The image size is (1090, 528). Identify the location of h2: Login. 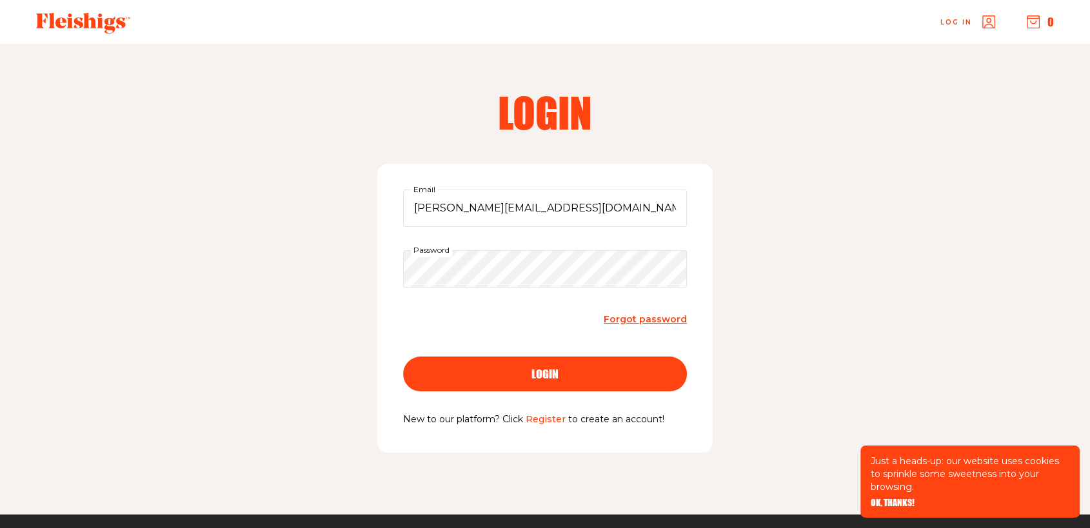
(545, 112).